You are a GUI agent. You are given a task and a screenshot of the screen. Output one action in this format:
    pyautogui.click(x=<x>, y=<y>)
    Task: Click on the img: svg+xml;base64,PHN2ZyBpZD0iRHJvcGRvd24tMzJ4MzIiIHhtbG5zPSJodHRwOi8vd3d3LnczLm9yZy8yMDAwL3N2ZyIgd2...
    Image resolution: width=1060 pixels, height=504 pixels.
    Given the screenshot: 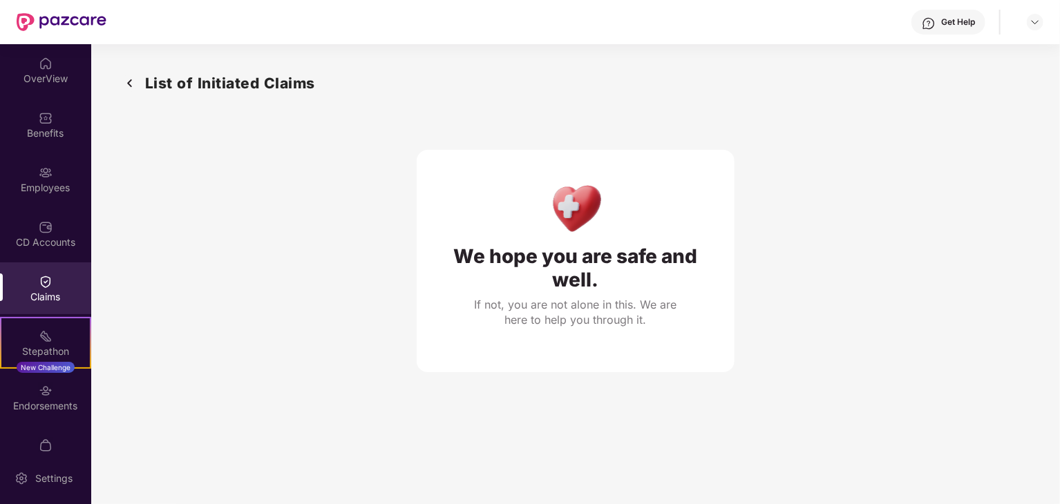 What is the action you would take?
    pyautogui.click(x=1035, y=22)
    